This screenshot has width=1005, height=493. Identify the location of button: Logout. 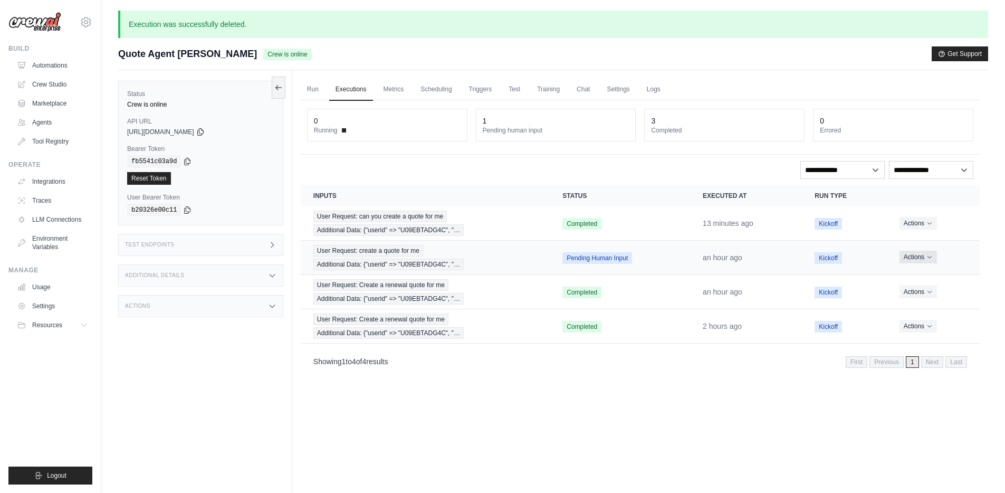
(50, 475).